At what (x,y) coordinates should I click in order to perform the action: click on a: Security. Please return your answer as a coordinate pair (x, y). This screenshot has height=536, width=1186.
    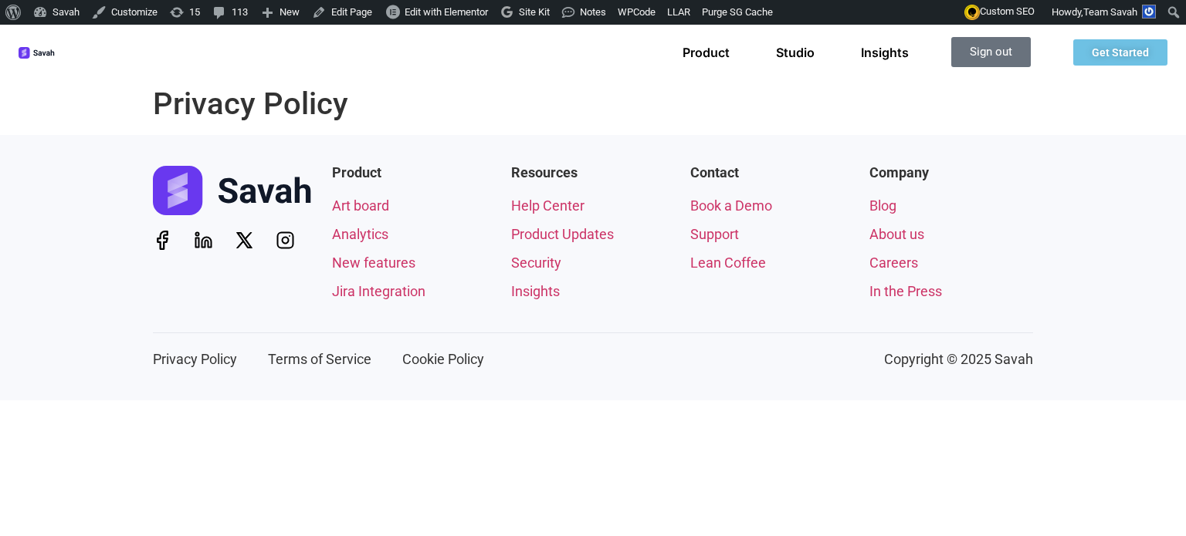
    Looking at the image, I should click on (593, 262).